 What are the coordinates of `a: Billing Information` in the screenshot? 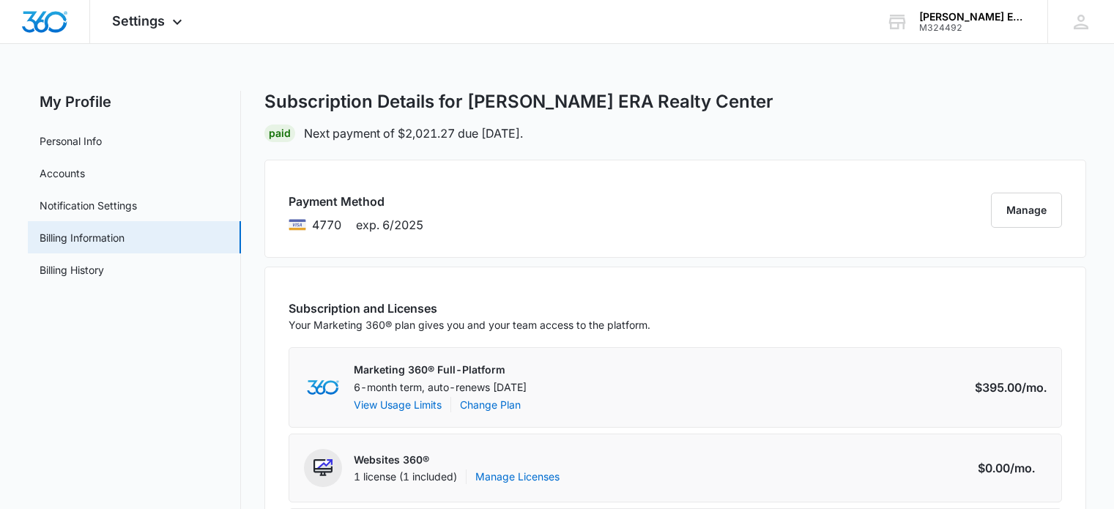 It's located at (82, 237).